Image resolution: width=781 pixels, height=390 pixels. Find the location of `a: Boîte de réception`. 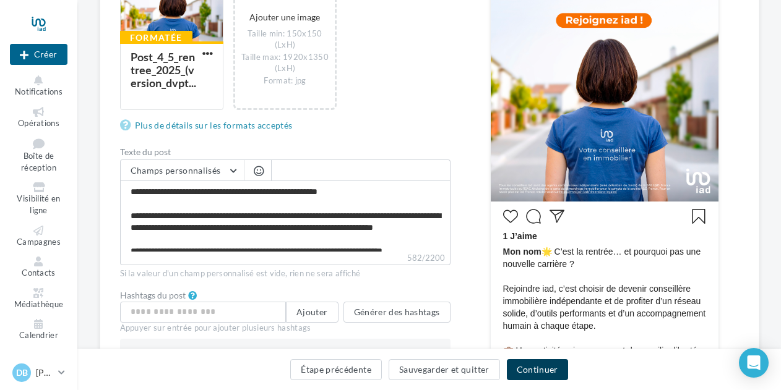

a: Boîte de réception is located at coordinates (38, 155).